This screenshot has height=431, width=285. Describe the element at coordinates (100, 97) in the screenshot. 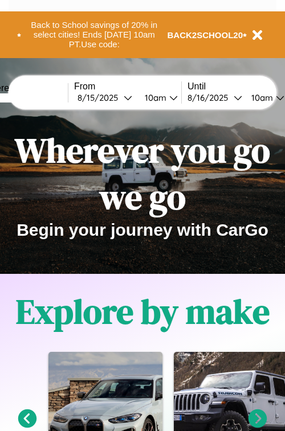

I see `div: 8 / 15 / 2025` at that location.